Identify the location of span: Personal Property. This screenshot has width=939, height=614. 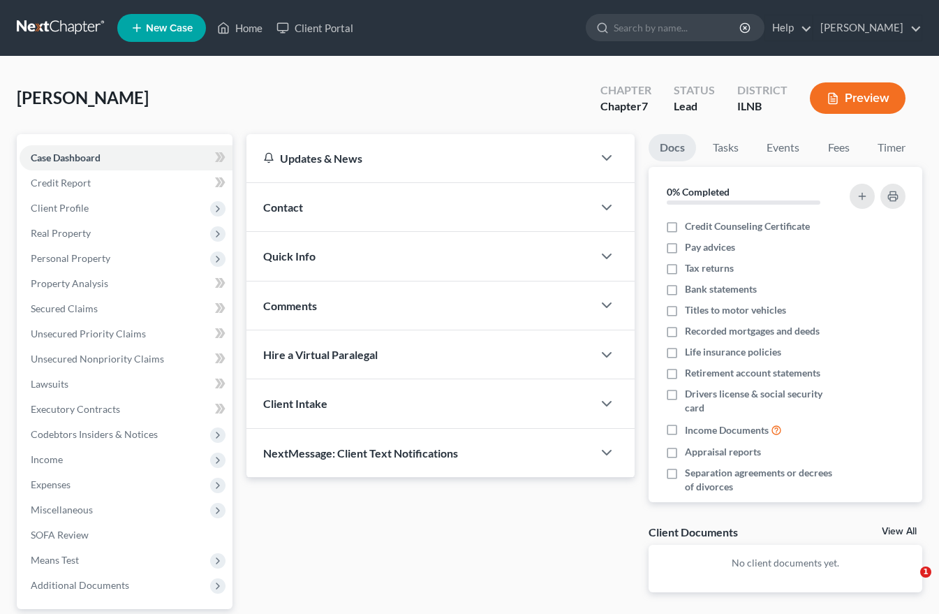
(71, 258).